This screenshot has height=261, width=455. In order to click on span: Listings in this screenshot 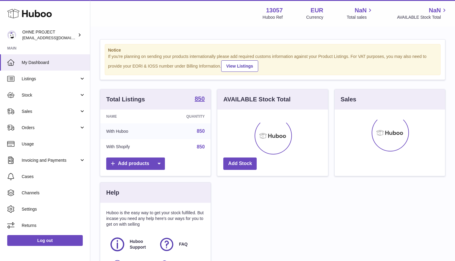, I will do `click(50, 79)`.